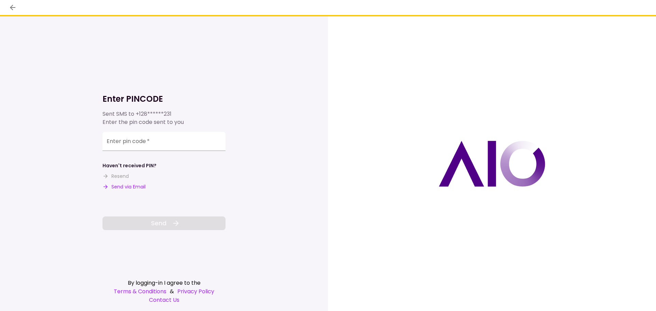 Image resolution: width=656 pixels, height=311 pixels. I want to click on div: Sent SMS to Enter the pin code sent to you, so click(164, 118).